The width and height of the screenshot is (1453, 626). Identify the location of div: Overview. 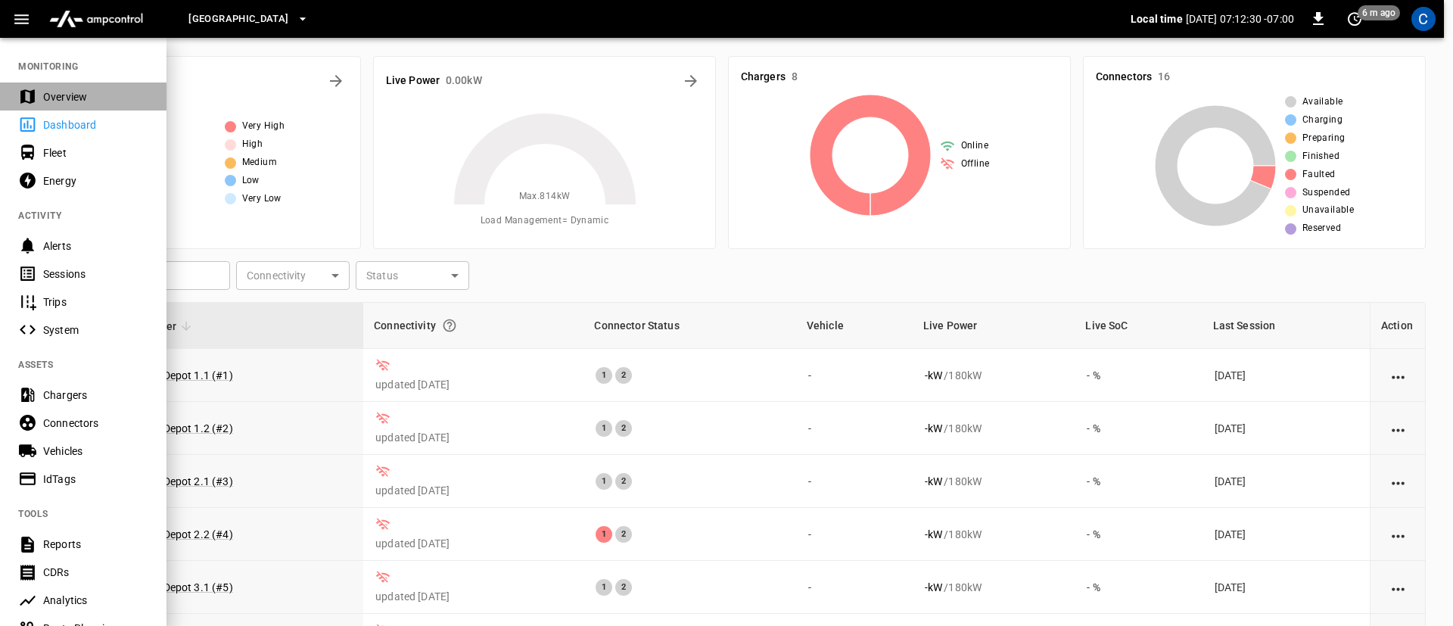
(95, 97).